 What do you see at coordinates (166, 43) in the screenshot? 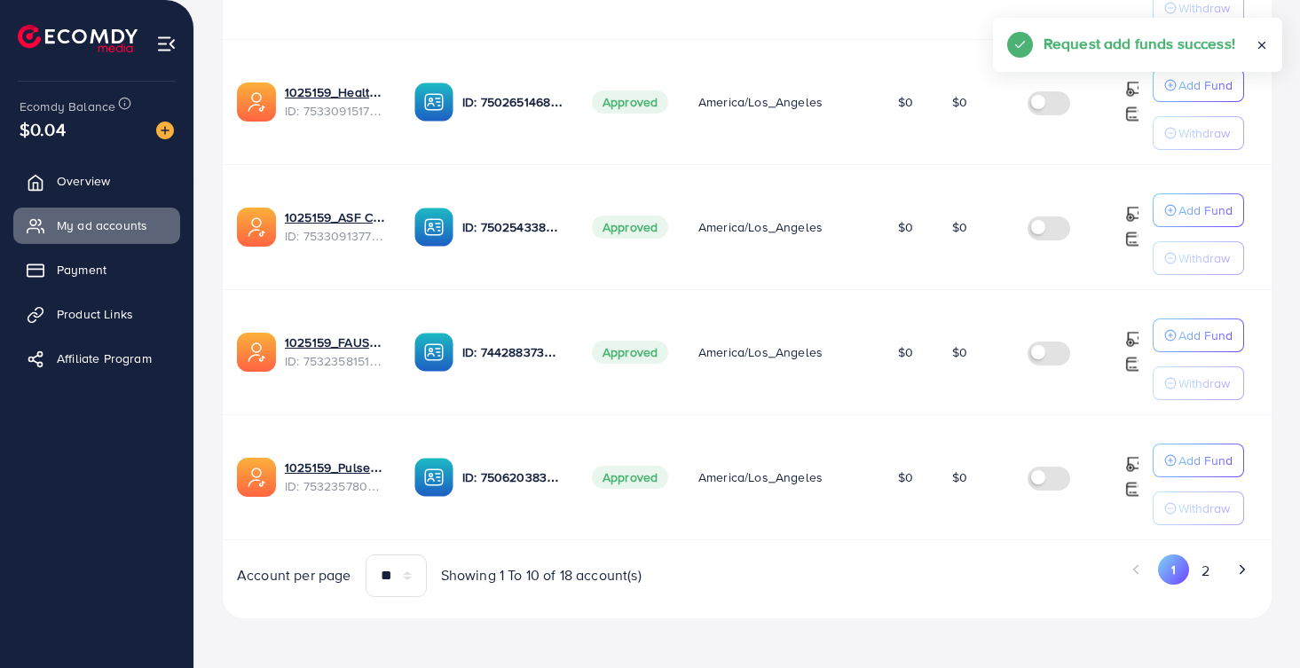
I see `img: menu` at bounding box center [166, 43].